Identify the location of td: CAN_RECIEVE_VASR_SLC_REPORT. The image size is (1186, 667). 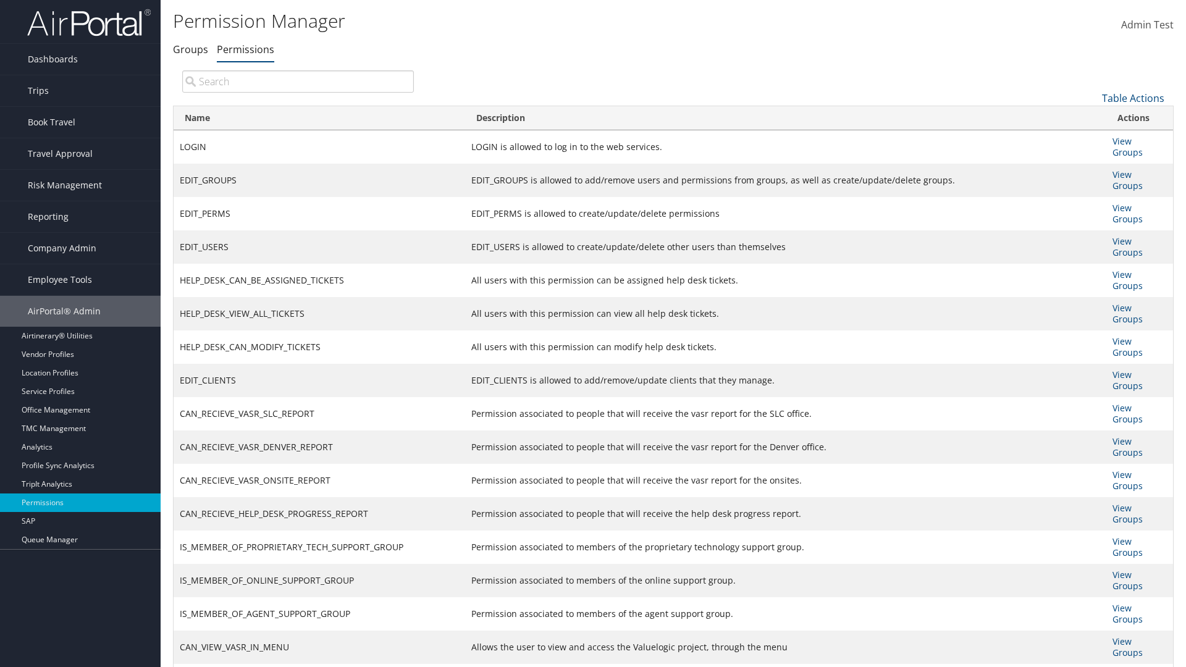
(319, 414).